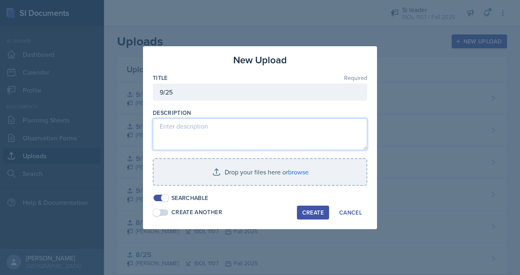  I want to click on span: Required, so click(356, 78).